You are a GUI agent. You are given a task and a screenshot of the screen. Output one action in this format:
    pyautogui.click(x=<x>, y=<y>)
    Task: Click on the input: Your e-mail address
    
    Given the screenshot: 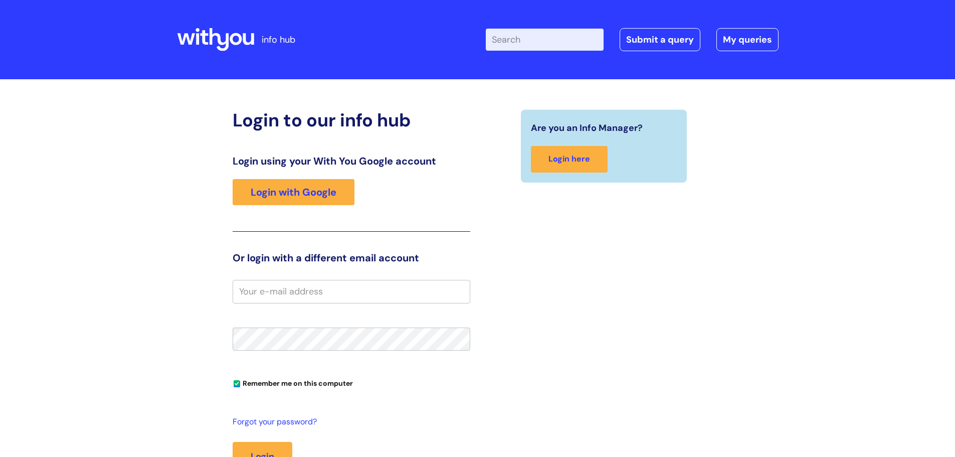 What is the action you would take?
    pyautogui.click(x=351, y=291)
    